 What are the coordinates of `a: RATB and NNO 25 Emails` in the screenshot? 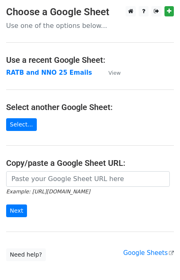 It's located at (49, 73).